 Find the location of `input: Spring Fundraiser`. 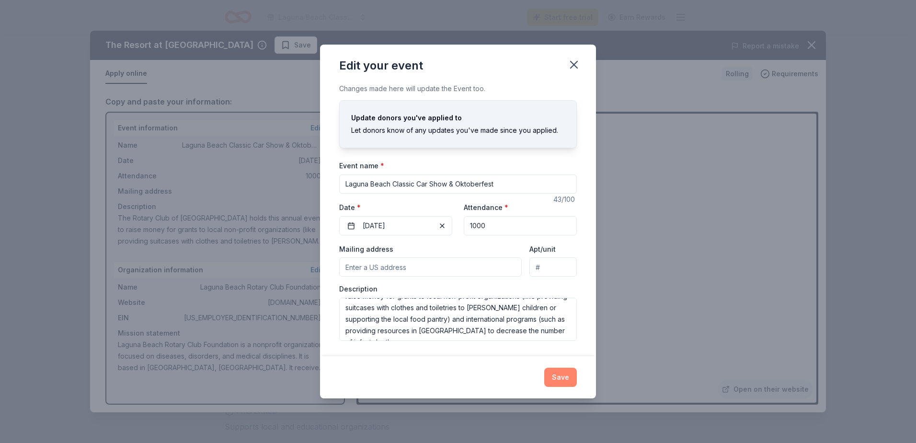

input: Spring Fundraiser is located at coordinates (458, 184).